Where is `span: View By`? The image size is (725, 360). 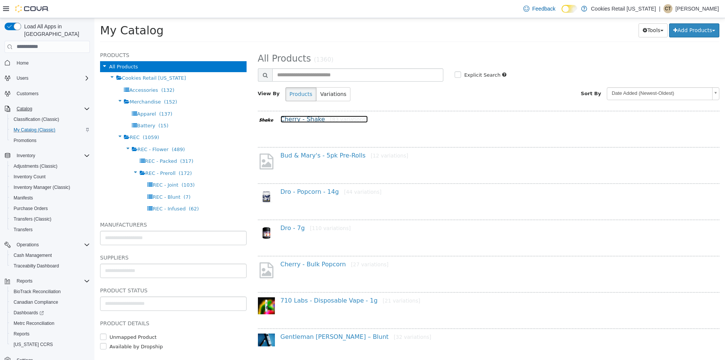 span: View By is located at coordinates (175, 75).